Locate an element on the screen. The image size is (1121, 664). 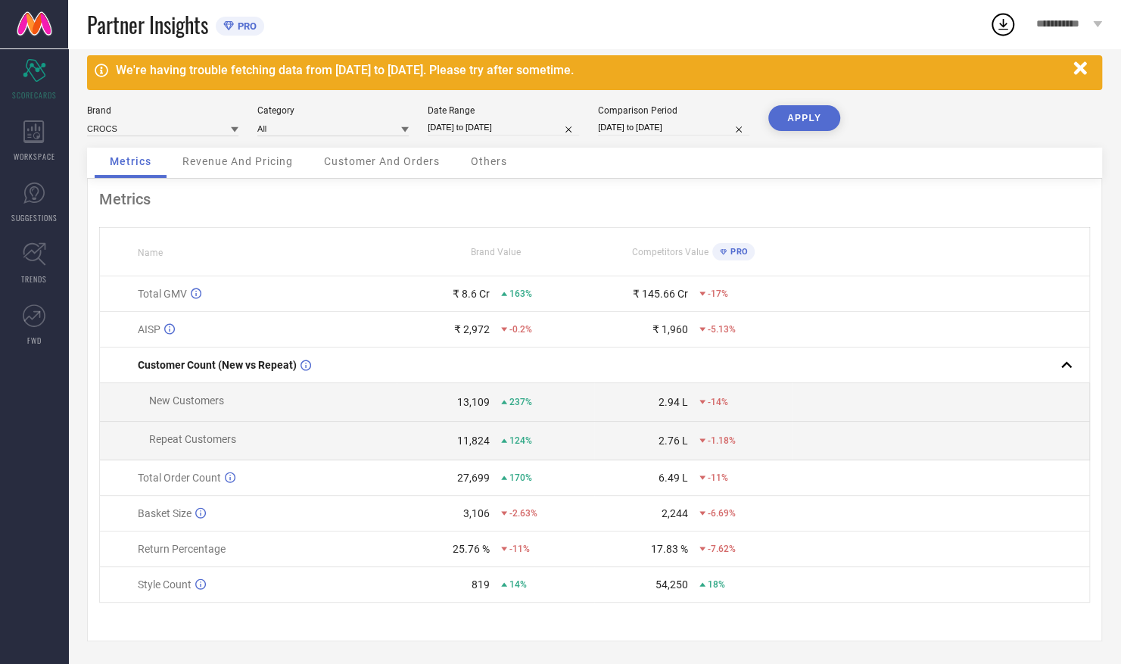
div: 27,699 is located at coordinates (473, 478).